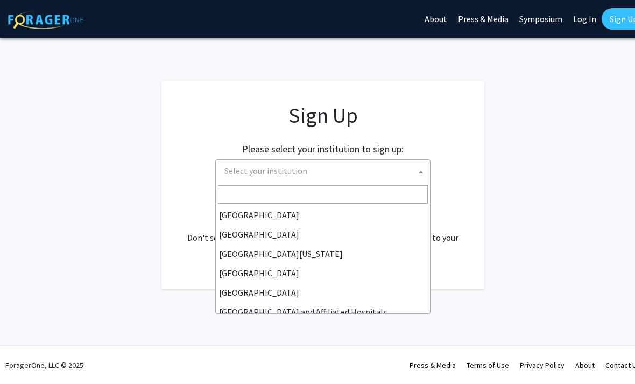 The image size is (635, 384). I want to click on a: About, so click(585, 365).